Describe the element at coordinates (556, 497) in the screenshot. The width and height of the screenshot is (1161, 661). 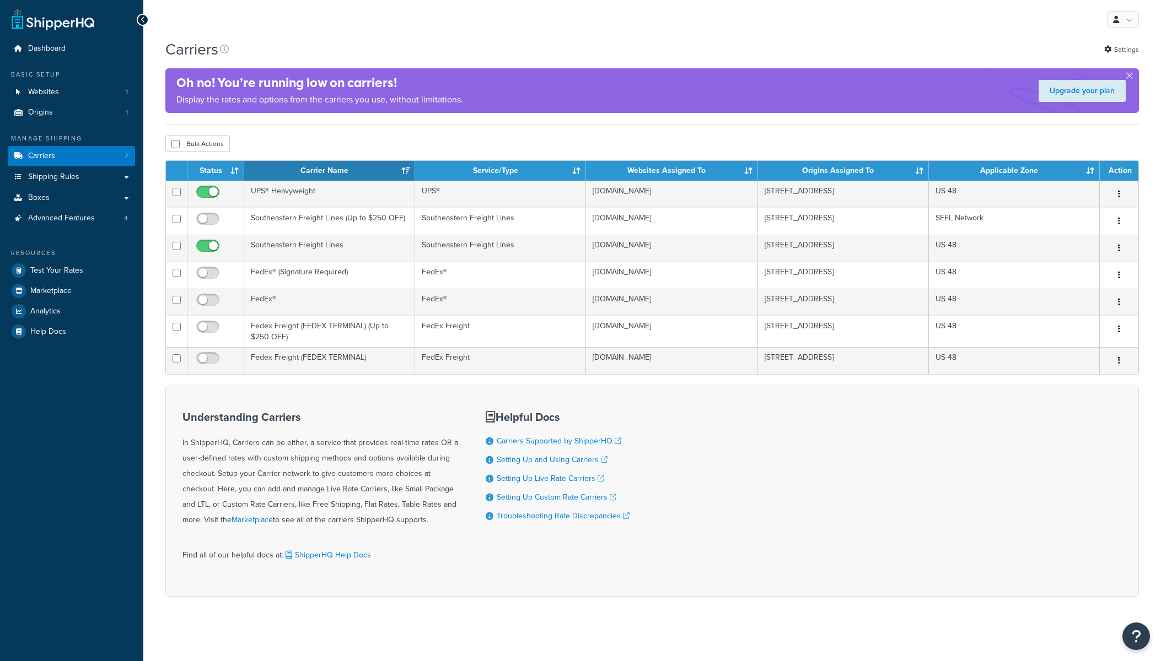
I see `a: Setting Up Custom Rate Carriers` at that location.